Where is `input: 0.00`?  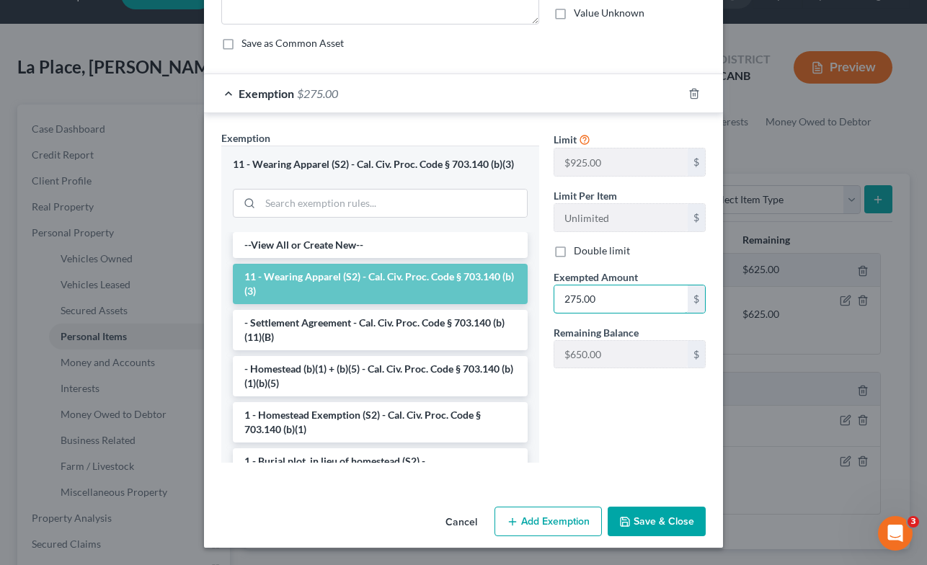
input: 0.00 is located at coordinates (621, 299).